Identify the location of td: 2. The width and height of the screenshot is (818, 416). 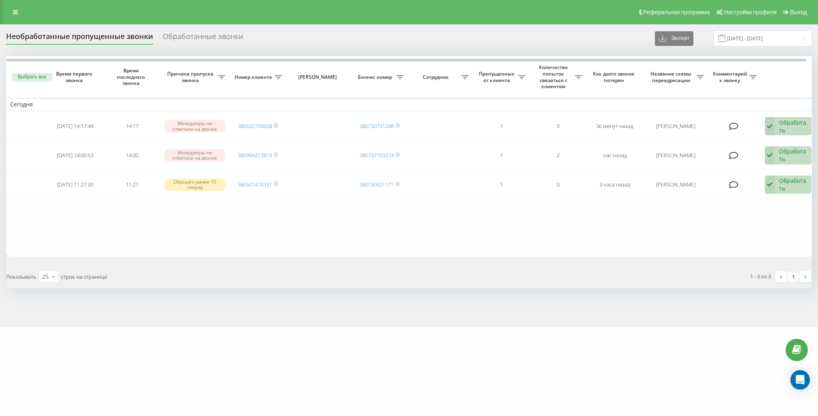
(558, 155).